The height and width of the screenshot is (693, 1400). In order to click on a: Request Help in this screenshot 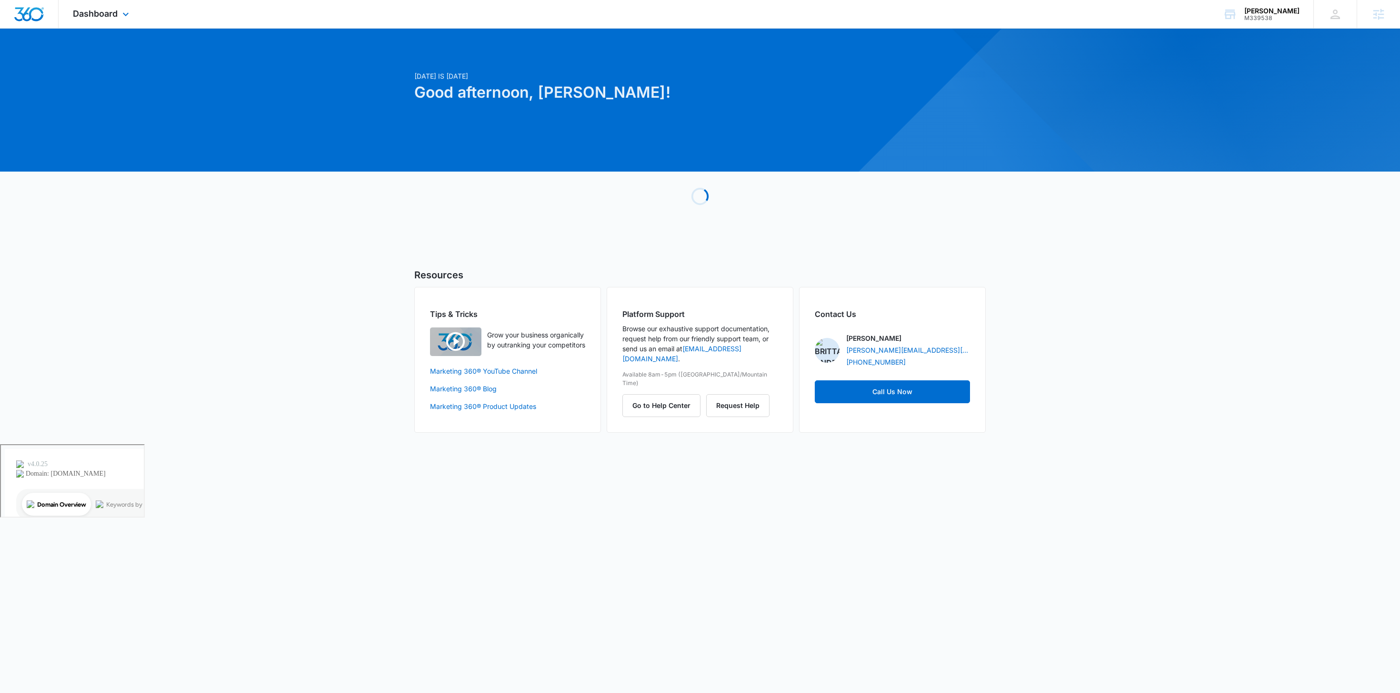, I will do `click(738, 405)`.